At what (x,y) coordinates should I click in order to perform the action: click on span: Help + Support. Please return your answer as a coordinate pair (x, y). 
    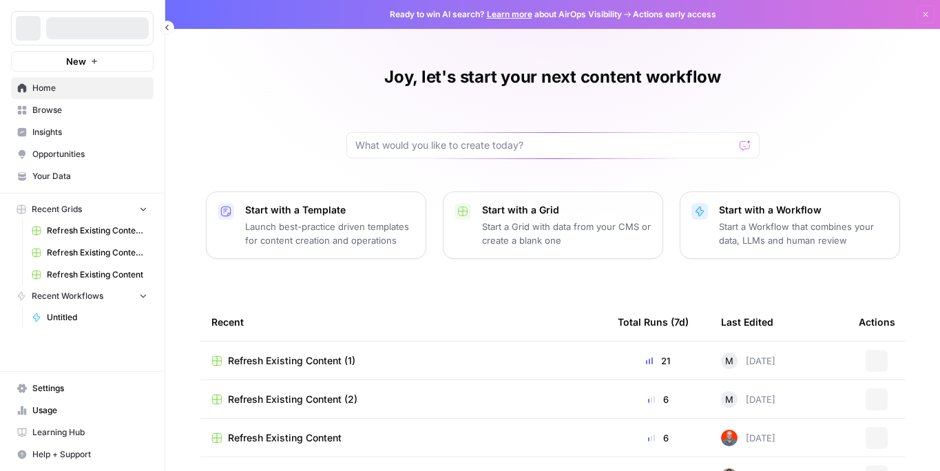
    Looking at the image, I should click on (90, 455).